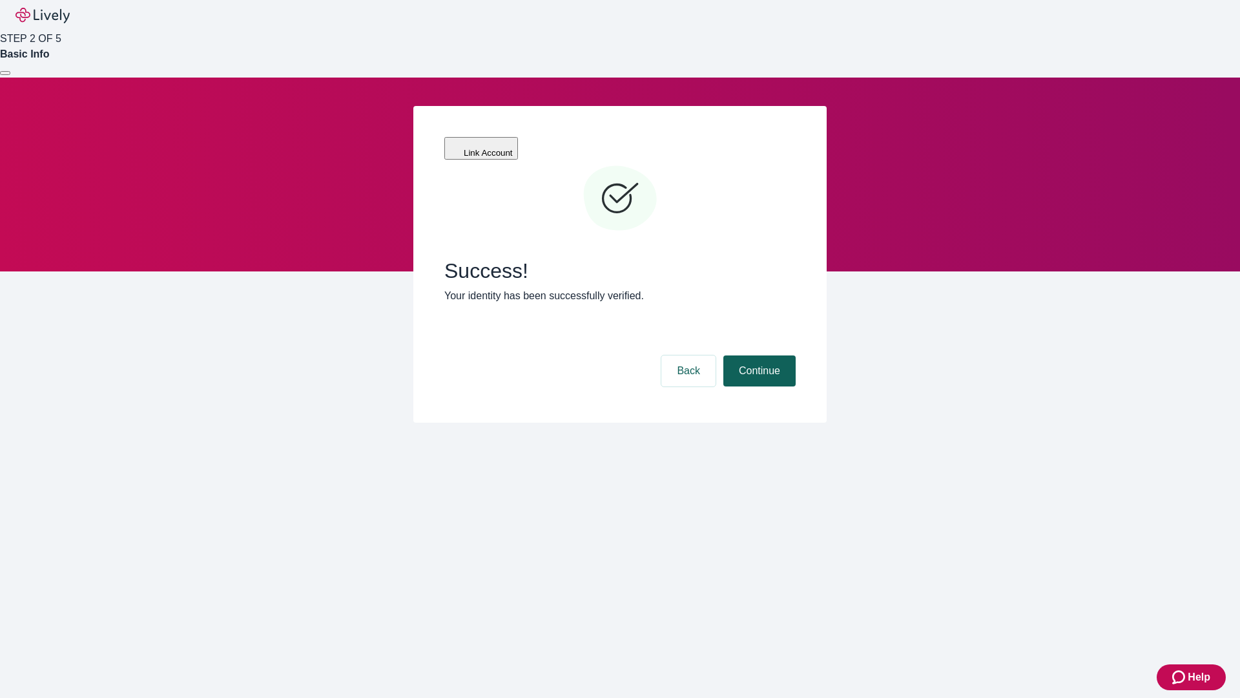 The width and height of the screenshot is (1240, 698). Describe the element at coordinates (688, 371) in the screenshot. I see `button: Back` at that location.